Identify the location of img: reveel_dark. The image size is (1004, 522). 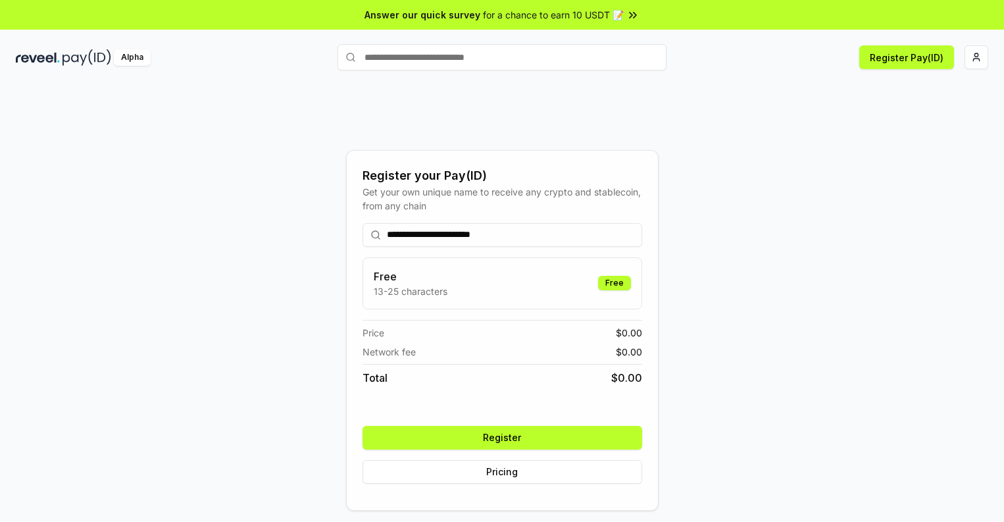
(37, 57).